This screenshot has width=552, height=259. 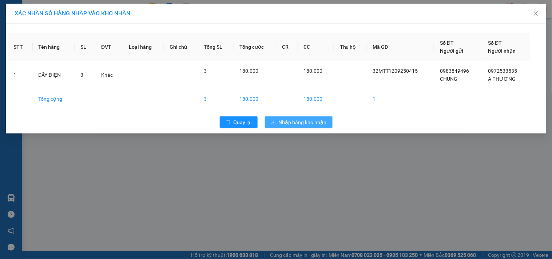 I want to click on th: Mã GD, so click(x=401, y=47).